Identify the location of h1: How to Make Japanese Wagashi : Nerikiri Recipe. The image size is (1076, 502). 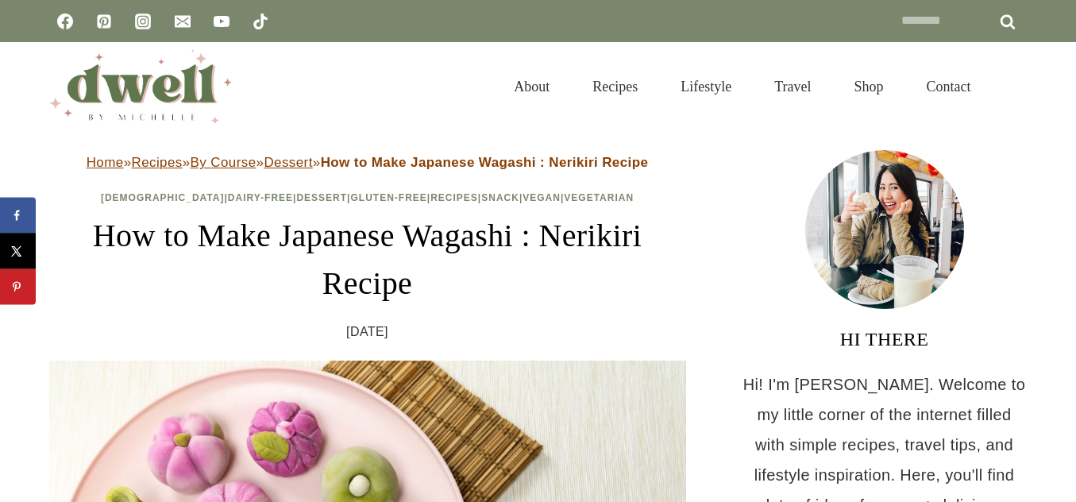
(368, 260).